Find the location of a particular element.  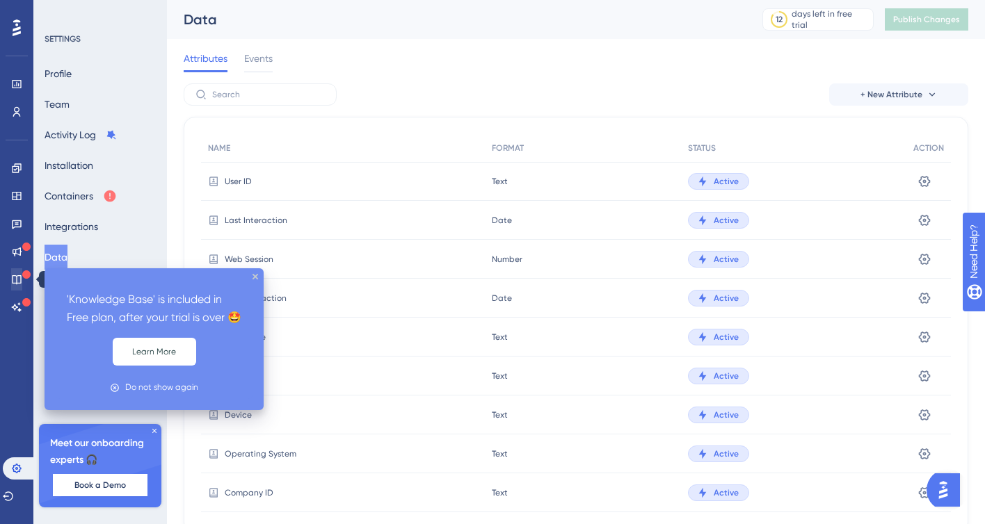

button: Team is located at coordinates (57, 104).